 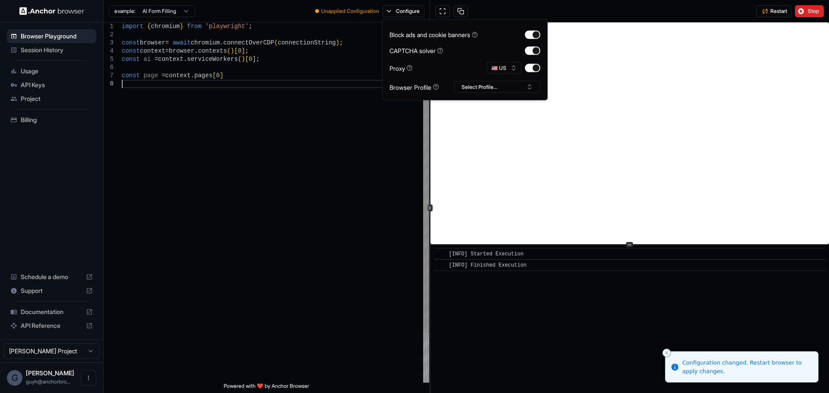 I want to click on div: 7, so click(x=108, y=76).